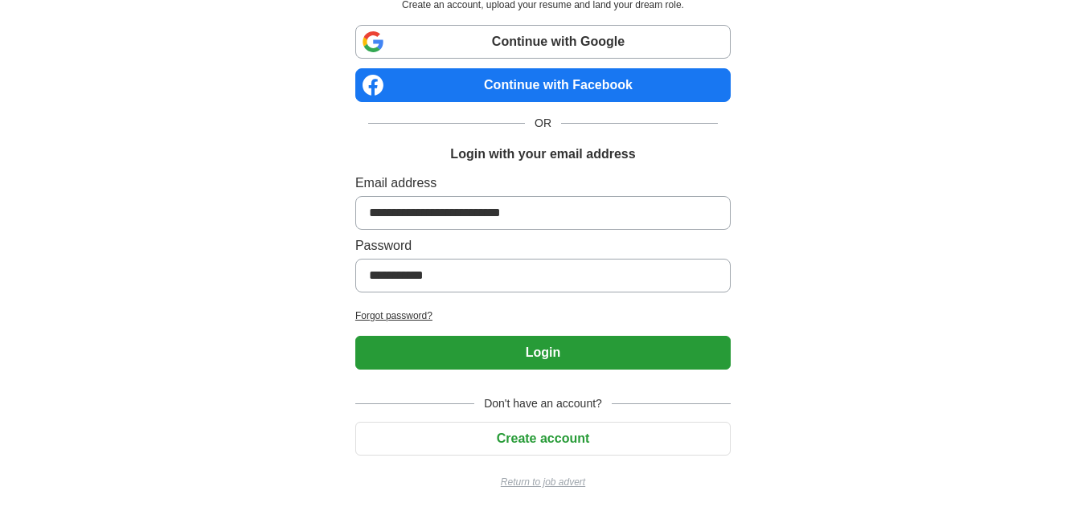 The height and width of the screenshot is (515, 1086). I want to click on a: Create account, so click(543, 438).